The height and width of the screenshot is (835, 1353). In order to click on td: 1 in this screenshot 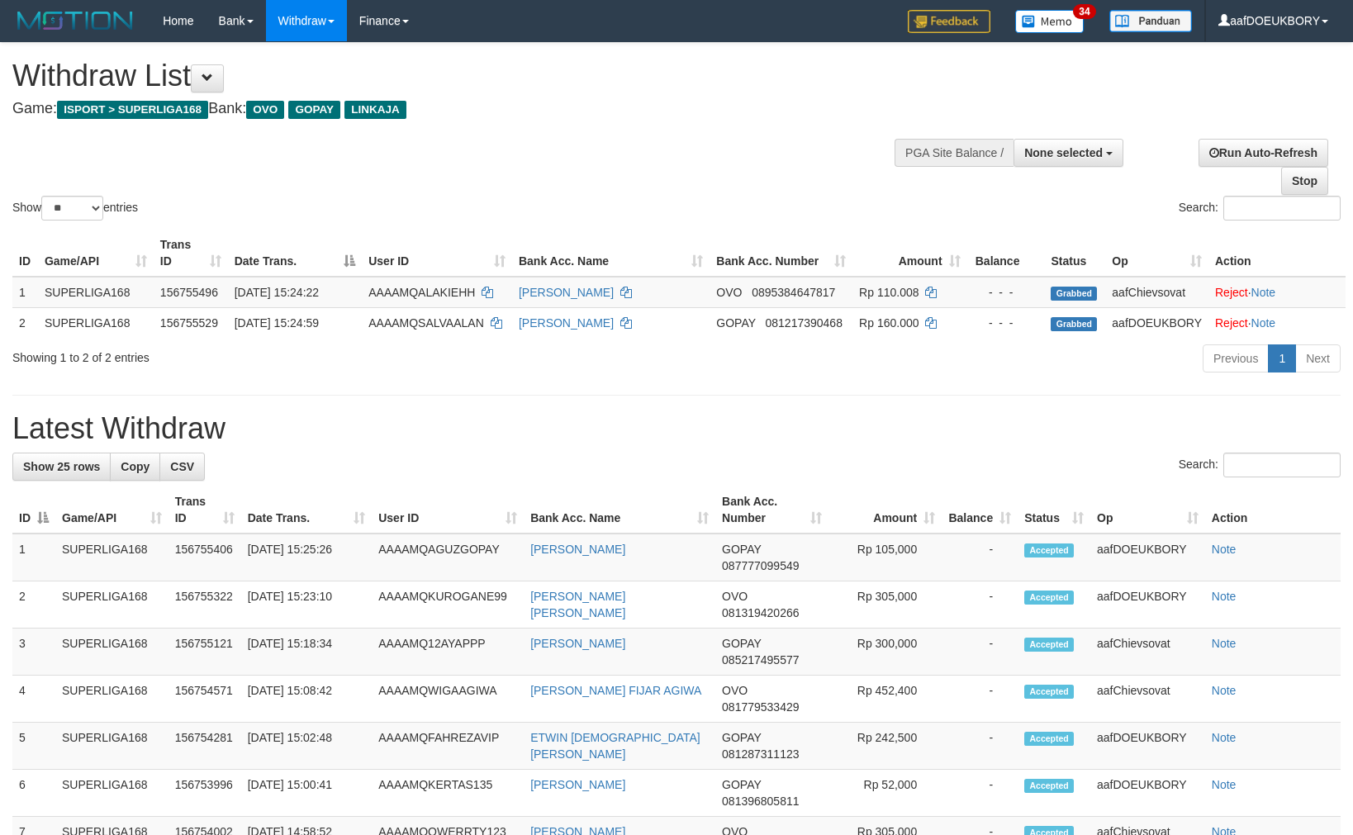, I will do `click(34, 557)`.